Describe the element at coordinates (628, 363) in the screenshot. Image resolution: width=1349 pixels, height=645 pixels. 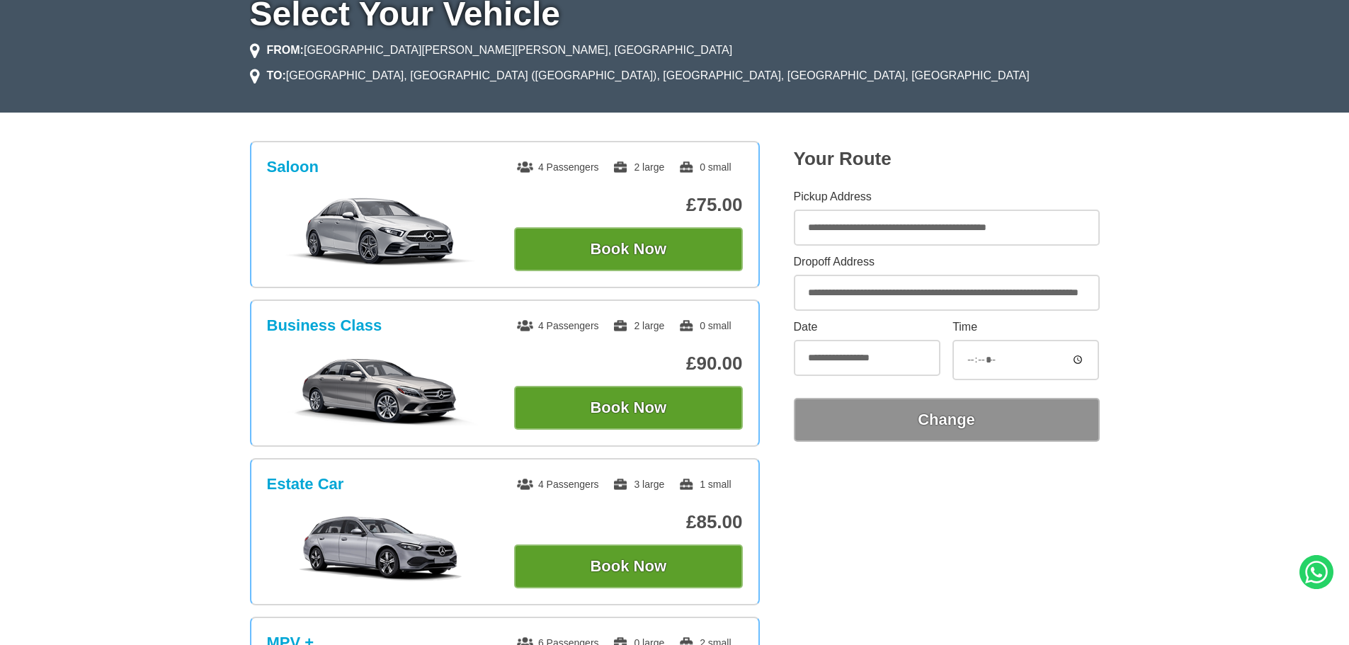
I see `p: £90.00` at that location.